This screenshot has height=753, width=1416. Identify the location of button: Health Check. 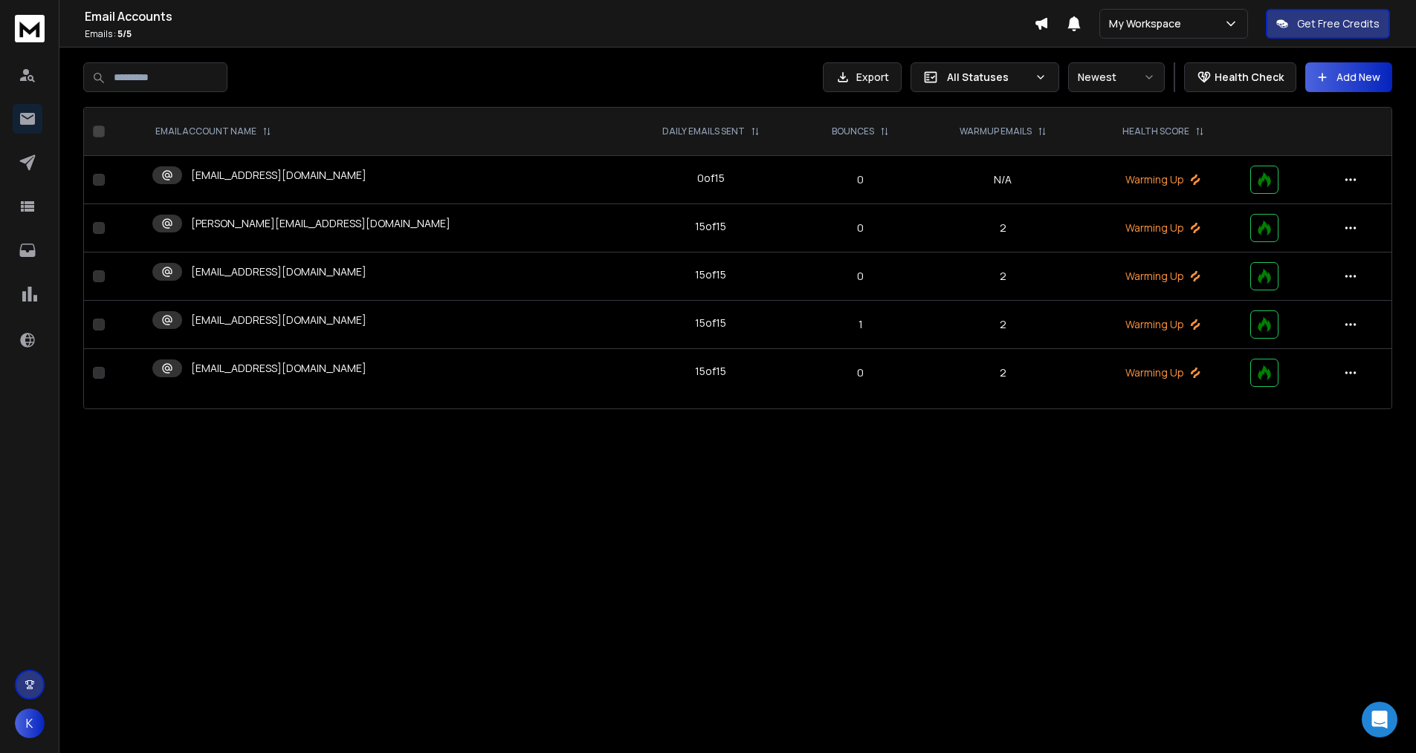
(1239, 77).